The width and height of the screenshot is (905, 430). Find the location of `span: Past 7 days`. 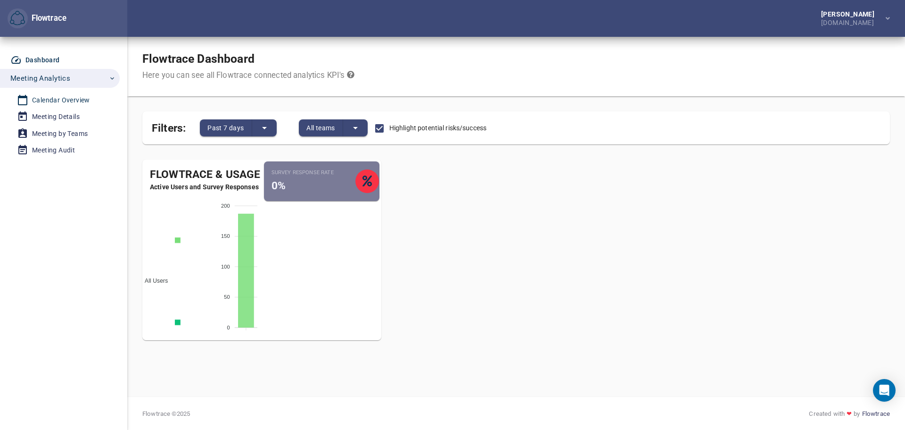

span: Past 7 days is located at coordinates (225, 128).